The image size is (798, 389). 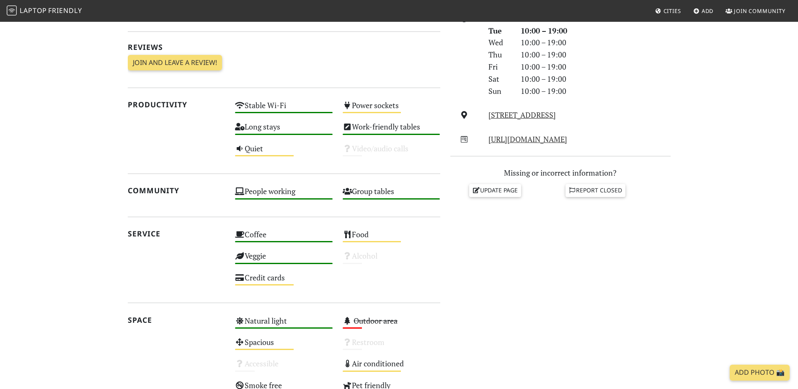 I want to click on span: Cities, so click(x=672, y=11).